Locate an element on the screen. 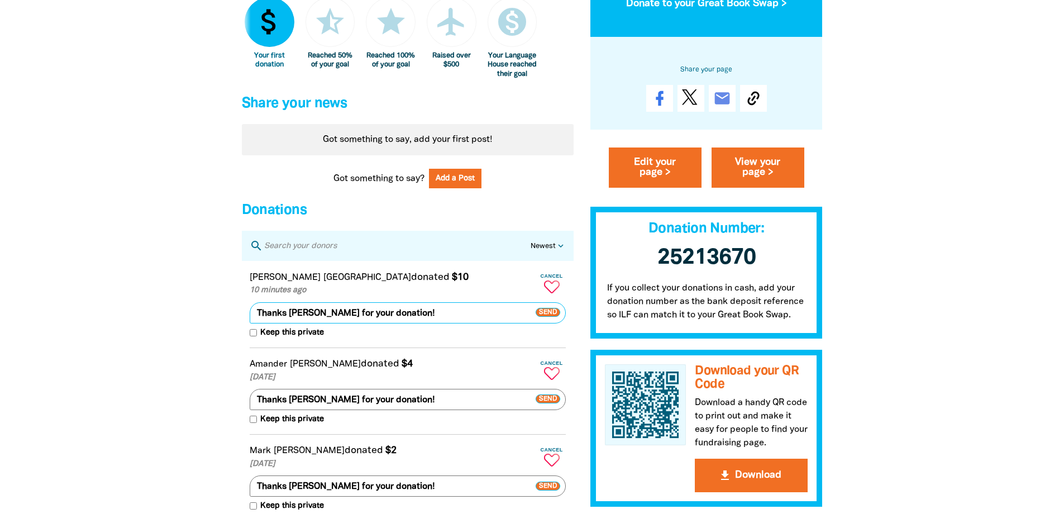  i: get_app is located at coordinates (725, 475).